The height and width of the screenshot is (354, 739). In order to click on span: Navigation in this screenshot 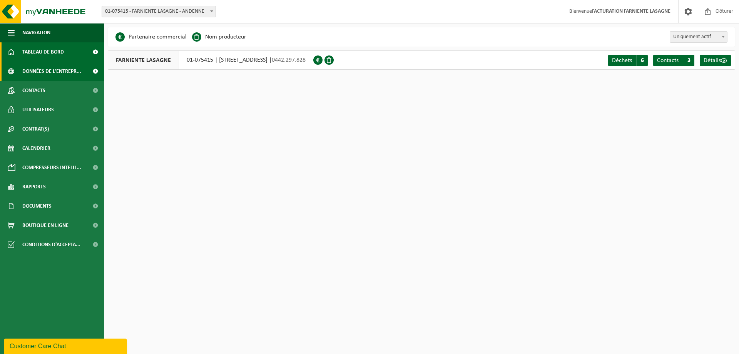, I will do `click(36, 33)`.